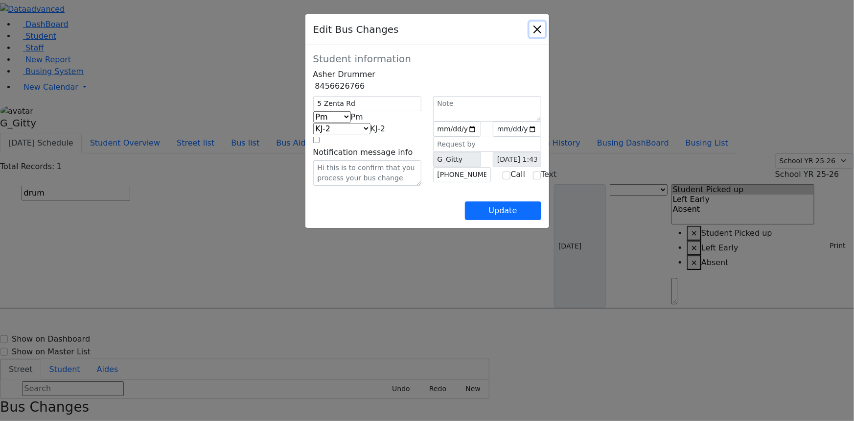 Image resolution: width=854 pixels, height=421 pixels. What do you see at coordinates (517, 129) in the screenshot?
I see `input: End date` at bounding box center [517, 129].